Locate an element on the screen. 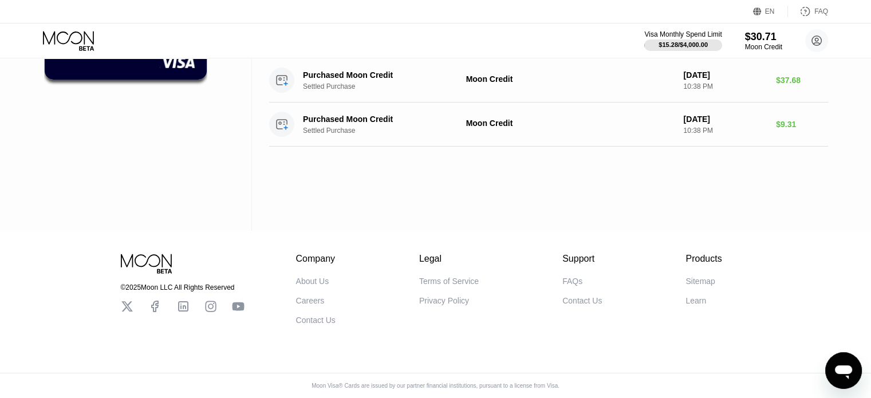 This screenshot has width=871, height=398. div: Moon Visa® Cards are issued by our partner financial institutions, pursuant to a license from Visa. is located at coordinates (435, 385).